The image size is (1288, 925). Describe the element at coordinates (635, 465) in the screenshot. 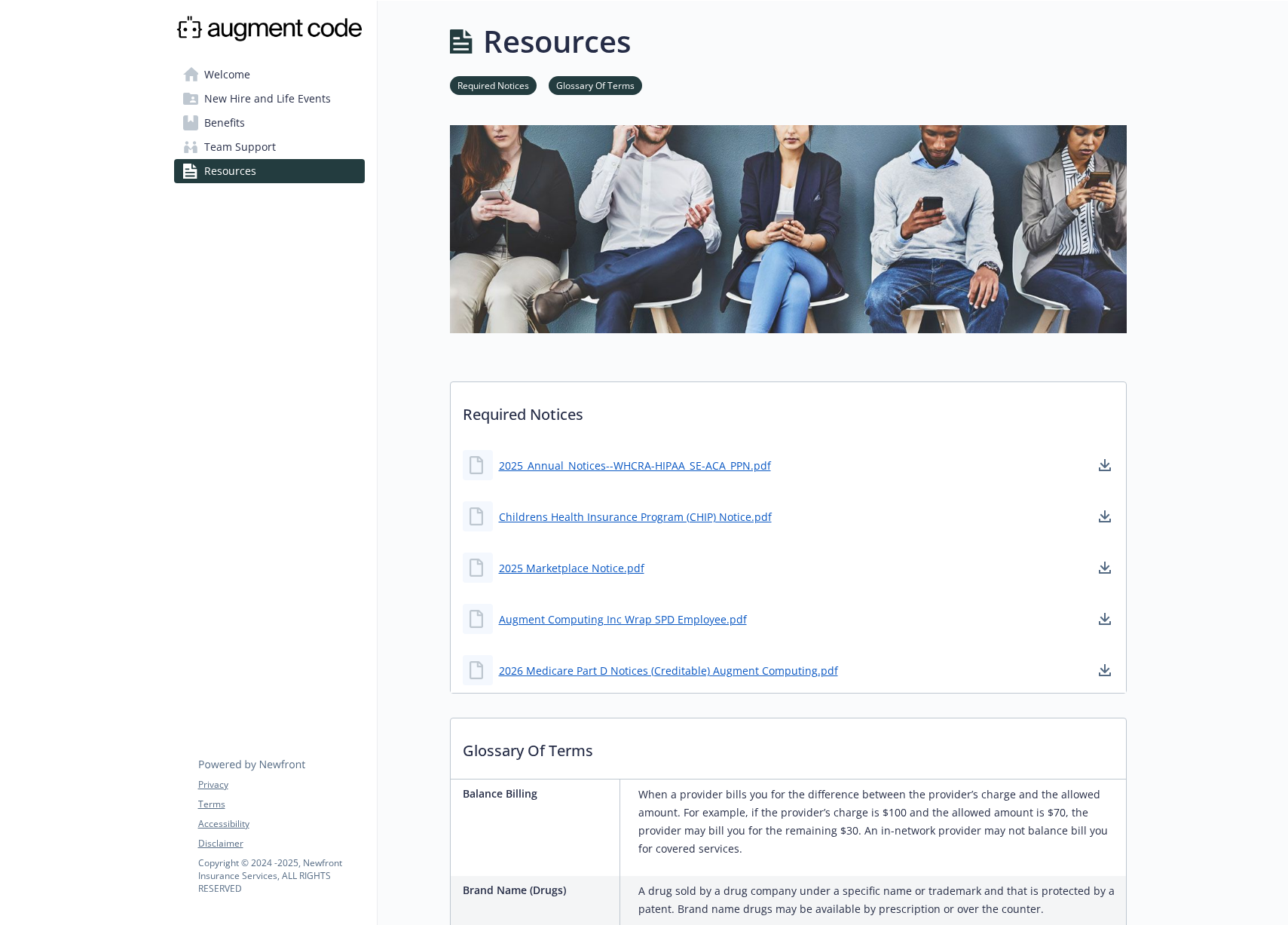

I see `a: 2025_Annual_Notices--WHCRA-HIPAA_SE-ACA_PPN.pdf` at that location.